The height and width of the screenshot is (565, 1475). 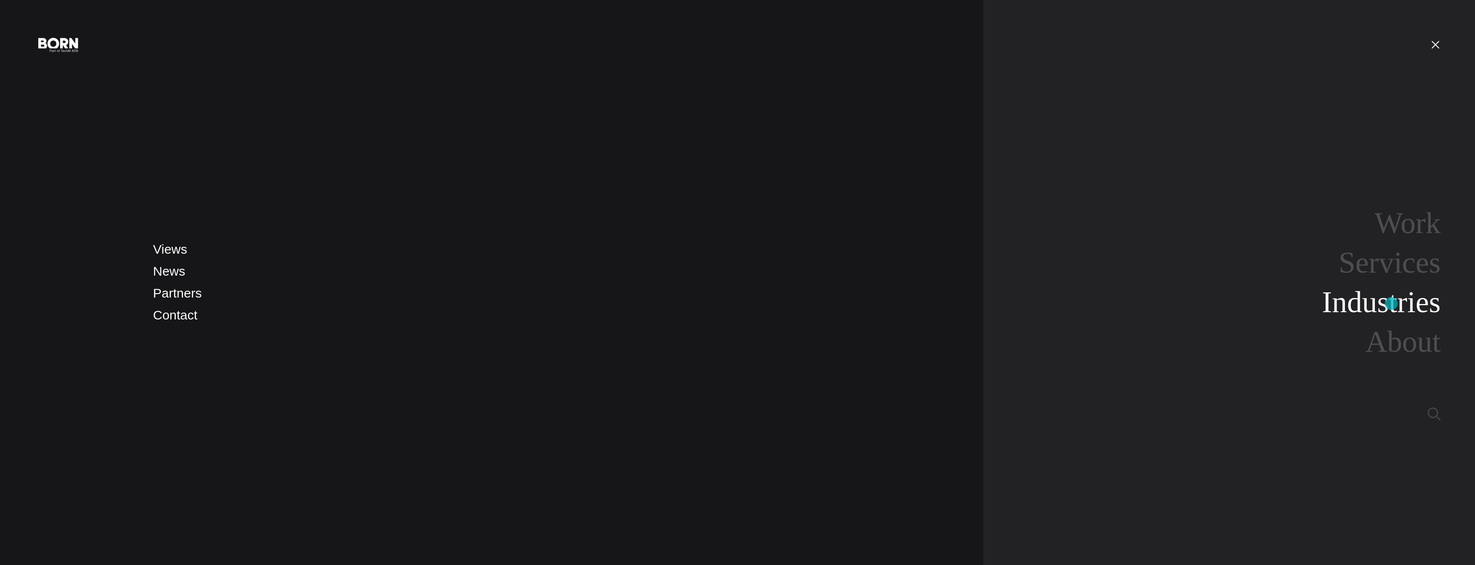 What do you see at coordinates (169, 271) in the screenshot?
I see `a: News` at bounding box center [169, 271].